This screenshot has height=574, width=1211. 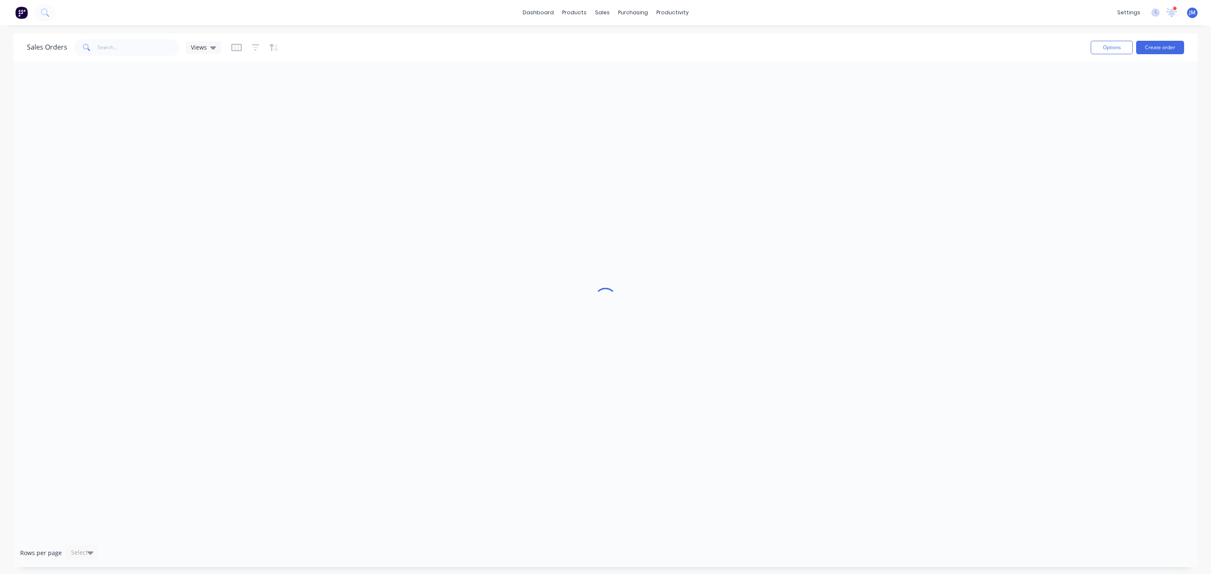 I want to click on h1: Sales Orders, so click(x=47, y=47).